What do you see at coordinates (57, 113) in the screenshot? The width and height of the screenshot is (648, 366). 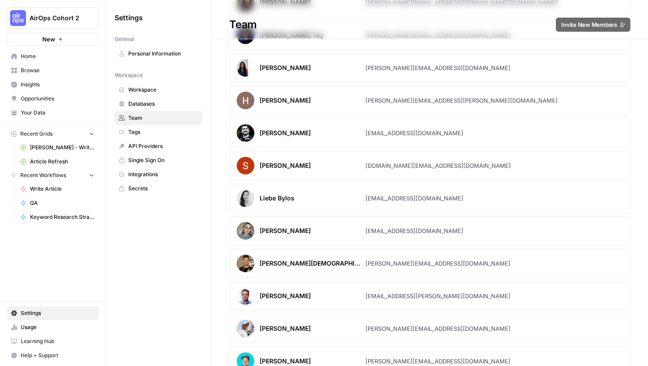 I see `span: Your Data` at bounding box center [57, 113].